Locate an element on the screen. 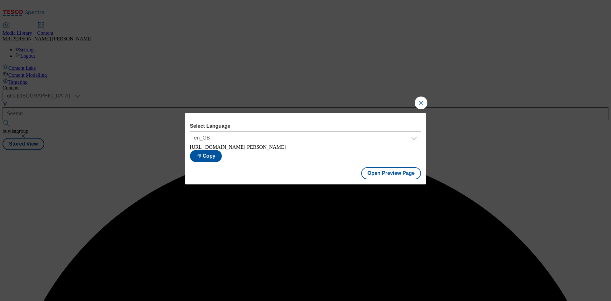 The image size is (611, 301). button: Open Preview Page is located at coordinates (391, 173).